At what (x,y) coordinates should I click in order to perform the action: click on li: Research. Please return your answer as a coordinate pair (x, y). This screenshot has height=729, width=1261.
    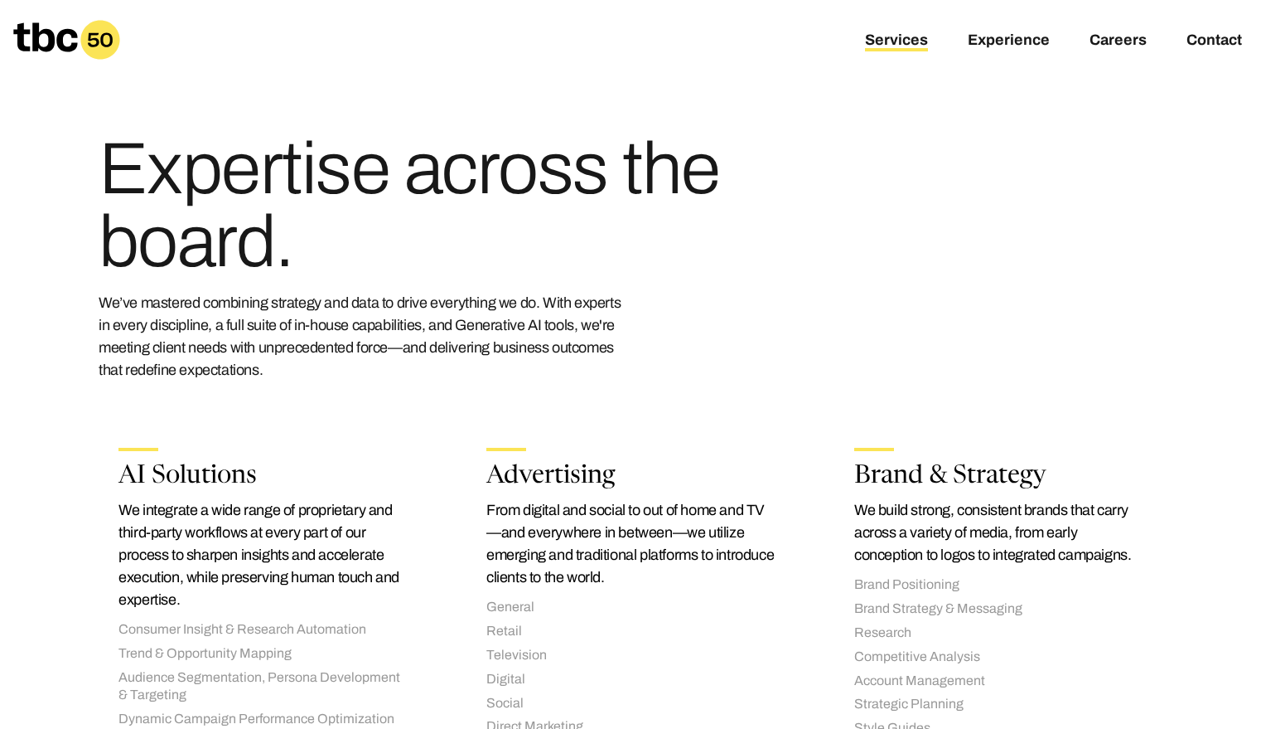
    Looking at the image, I should click on (999, 632).